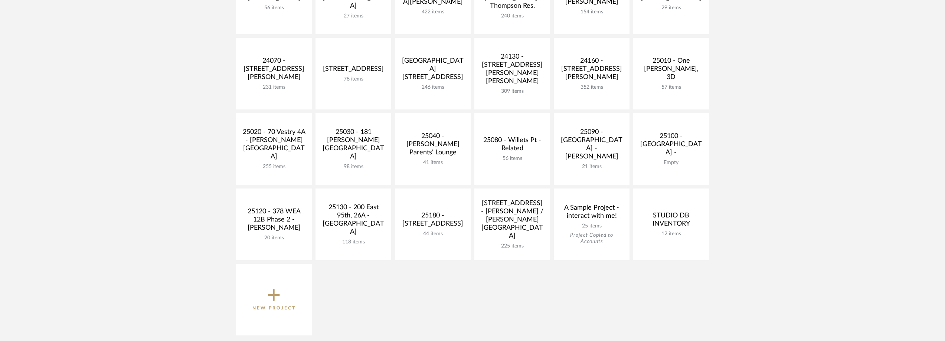  I want to click on div: 78 items, so click(353, 79).